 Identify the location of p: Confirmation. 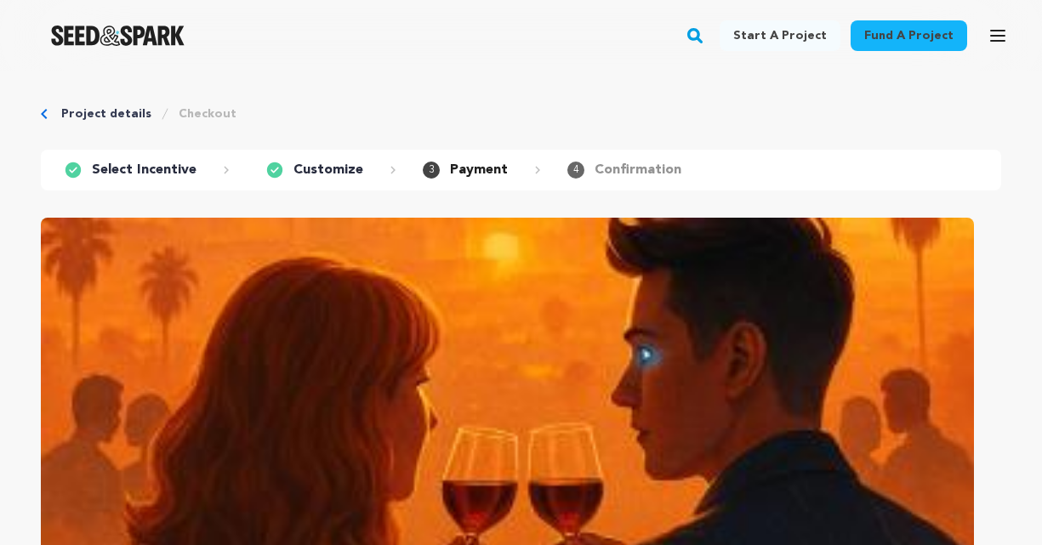
(638, 170).